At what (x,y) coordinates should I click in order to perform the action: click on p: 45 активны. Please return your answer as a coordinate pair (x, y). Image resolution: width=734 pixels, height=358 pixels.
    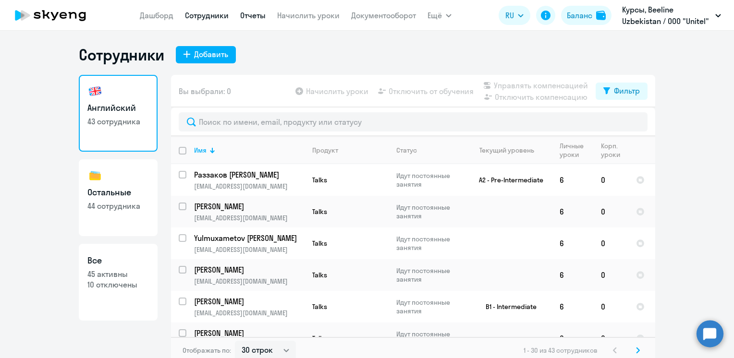
    Looking at the image, I should click on (118, 274).